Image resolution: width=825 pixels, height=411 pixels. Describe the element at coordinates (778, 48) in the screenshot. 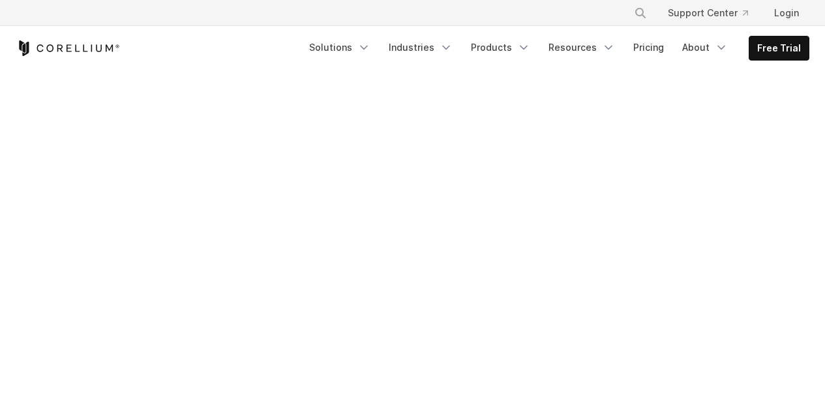

I see `a: Free Trial` at that location.